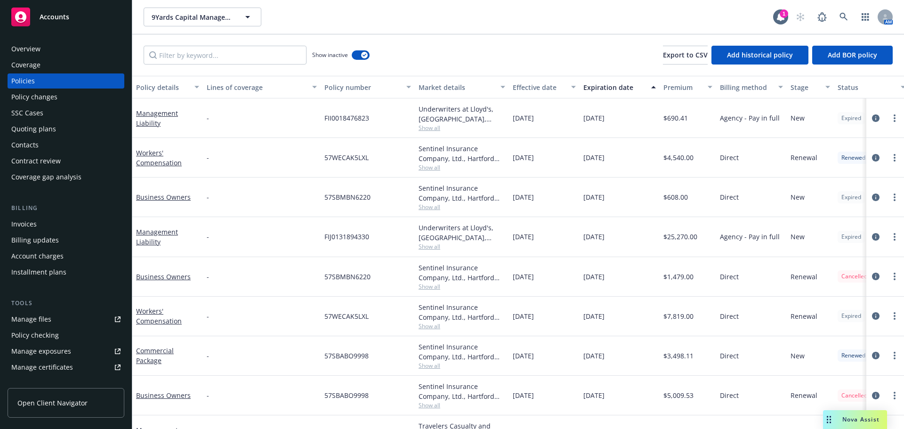 This screenshot has height=429, width=904. What do you see at coordinates (26, 49) in the screenshot?
I see `div: Overview` at bounding box center [26, 49].